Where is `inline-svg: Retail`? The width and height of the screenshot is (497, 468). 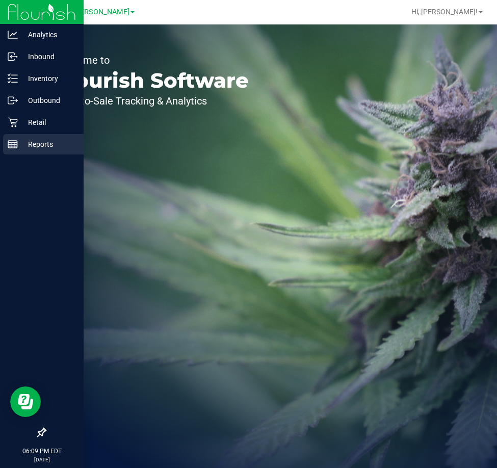 inline-svg: Retail is located at coordinates (13, 122).